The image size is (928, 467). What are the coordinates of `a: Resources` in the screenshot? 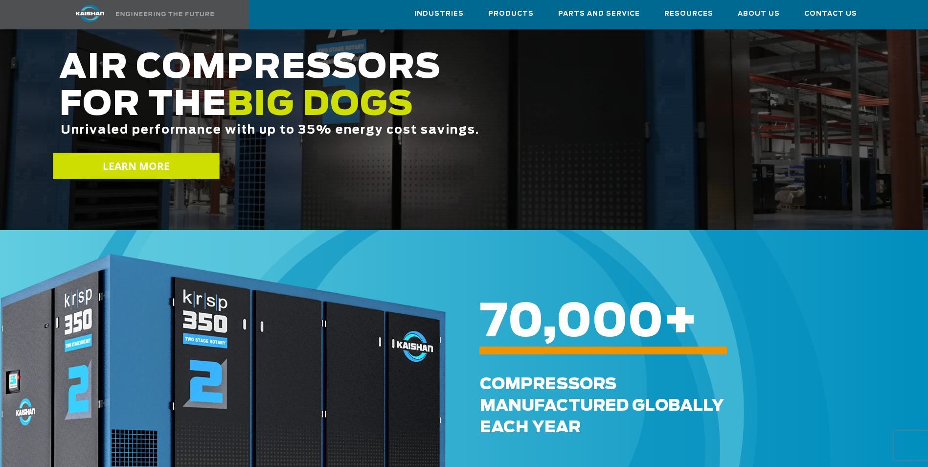 It's located at (689, 14).